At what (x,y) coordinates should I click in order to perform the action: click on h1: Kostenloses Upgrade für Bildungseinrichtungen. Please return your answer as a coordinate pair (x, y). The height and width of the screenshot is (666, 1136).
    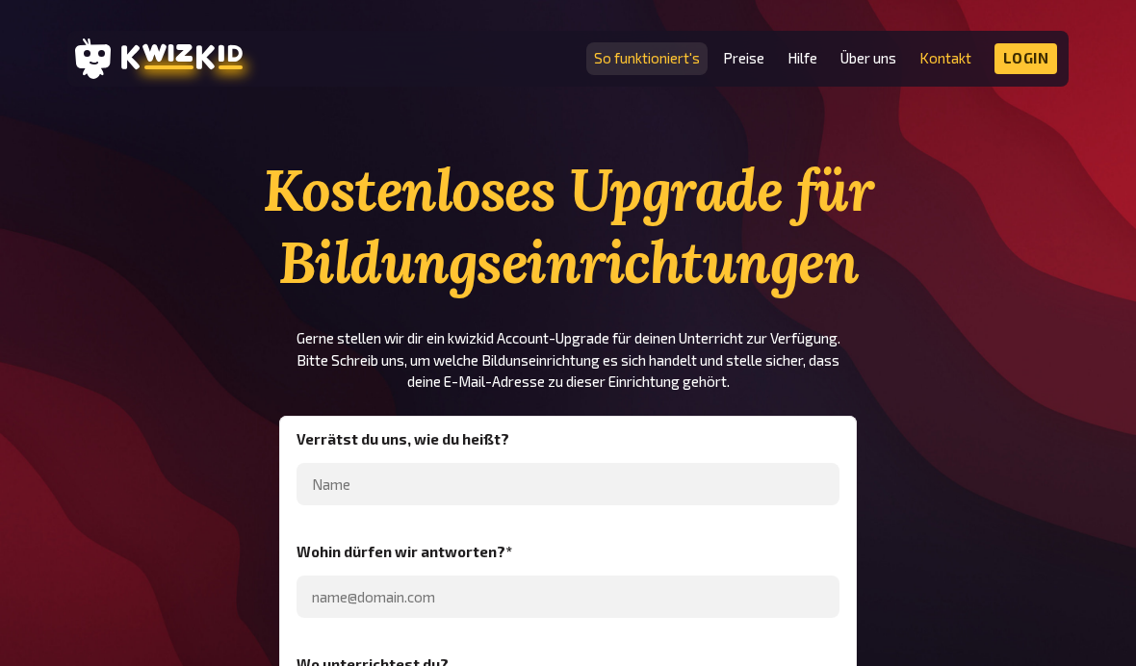
    Looking at the image, I should click on (568, 226).